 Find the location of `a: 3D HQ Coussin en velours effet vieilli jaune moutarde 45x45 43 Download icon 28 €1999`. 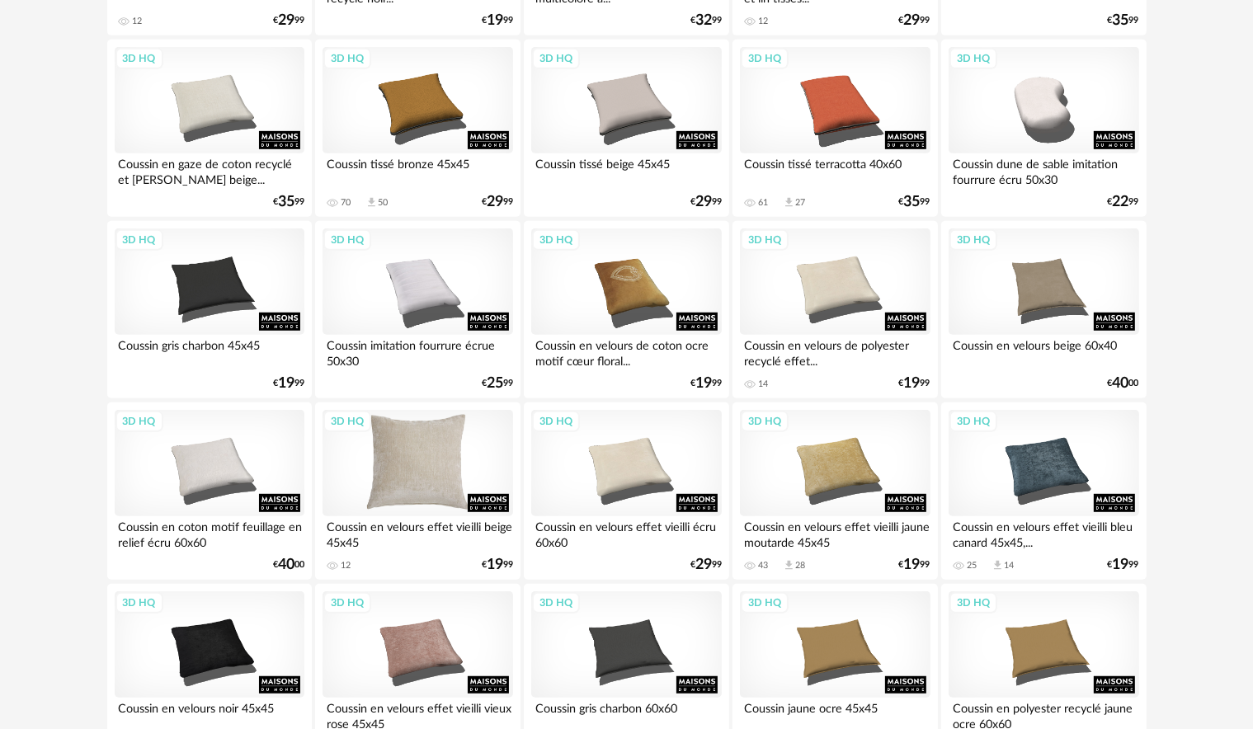

a: 3D HQ Coussin en velours effet vieilli jaune moutarde 45x45 43 Download icon 28 €1999 is located at coordinates (835, 492).